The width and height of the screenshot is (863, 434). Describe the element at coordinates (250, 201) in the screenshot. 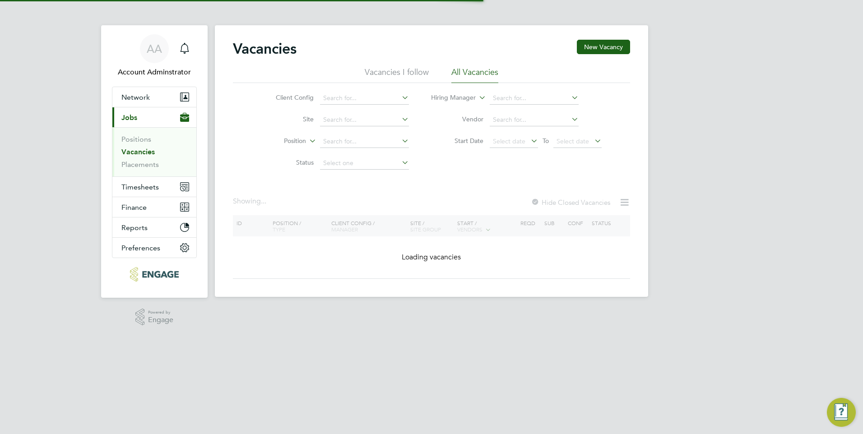

I see `div: Showing` at that location.